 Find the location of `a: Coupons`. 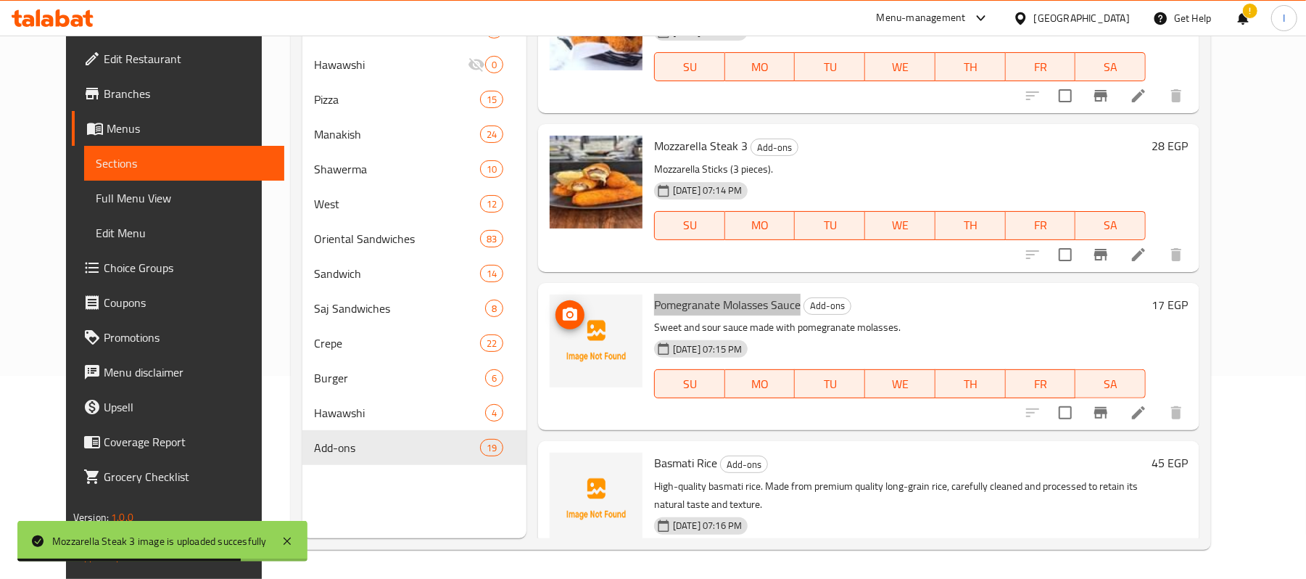

a: Coupons is located at coordinates (178, 302).